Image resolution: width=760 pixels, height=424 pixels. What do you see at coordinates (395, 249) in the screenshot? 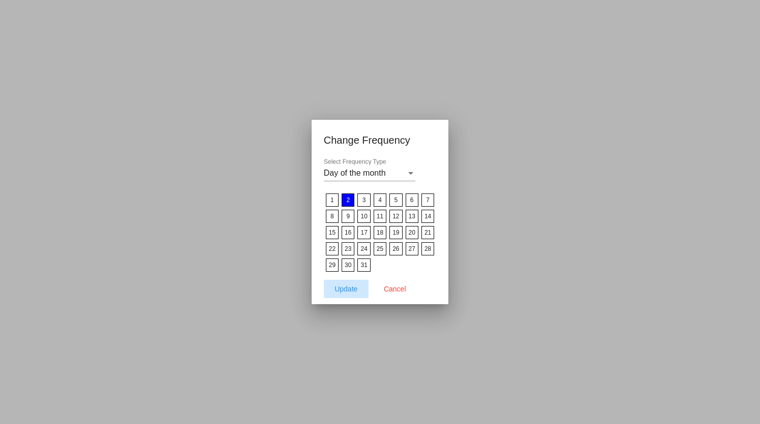
I see `label: 26` at bounding box center [395, 249].